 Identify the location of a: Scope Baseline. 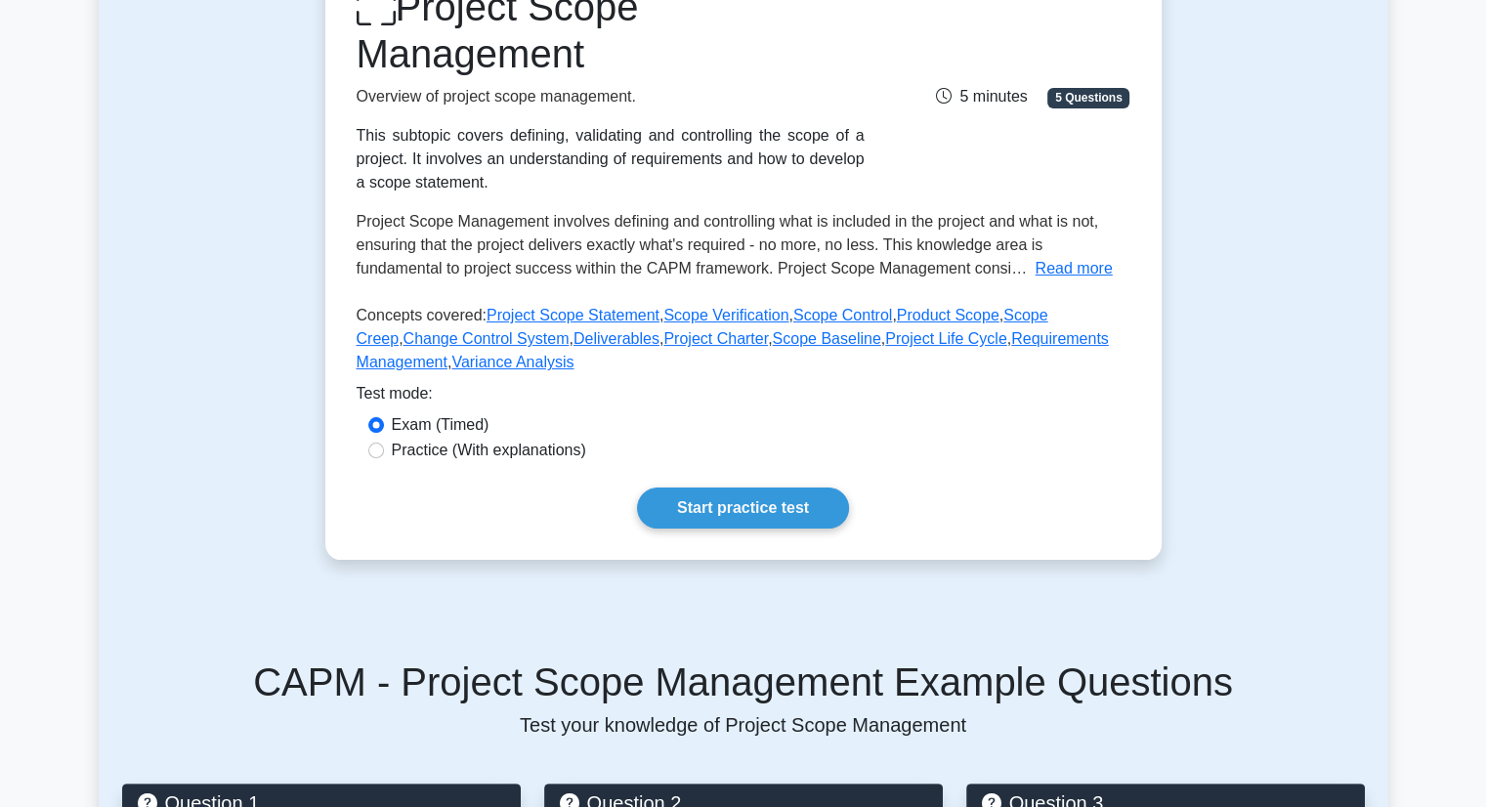
(826, 338).